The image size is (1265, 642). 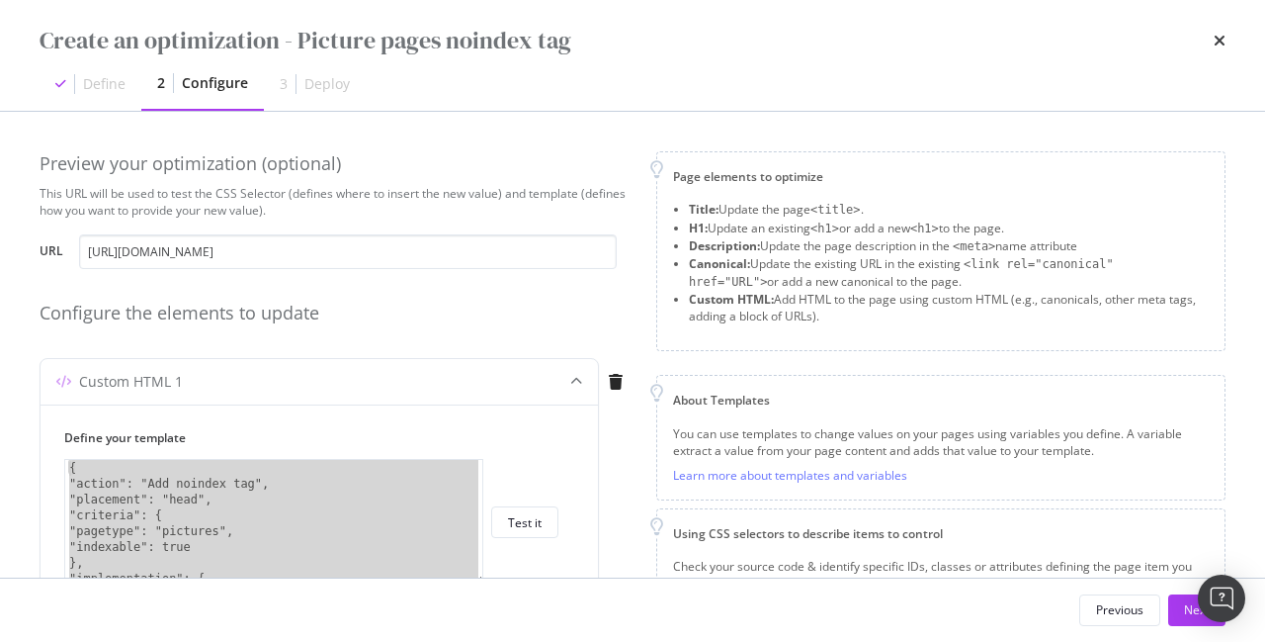 I want to click on li: Update the page ., so click(x=949, y=210).